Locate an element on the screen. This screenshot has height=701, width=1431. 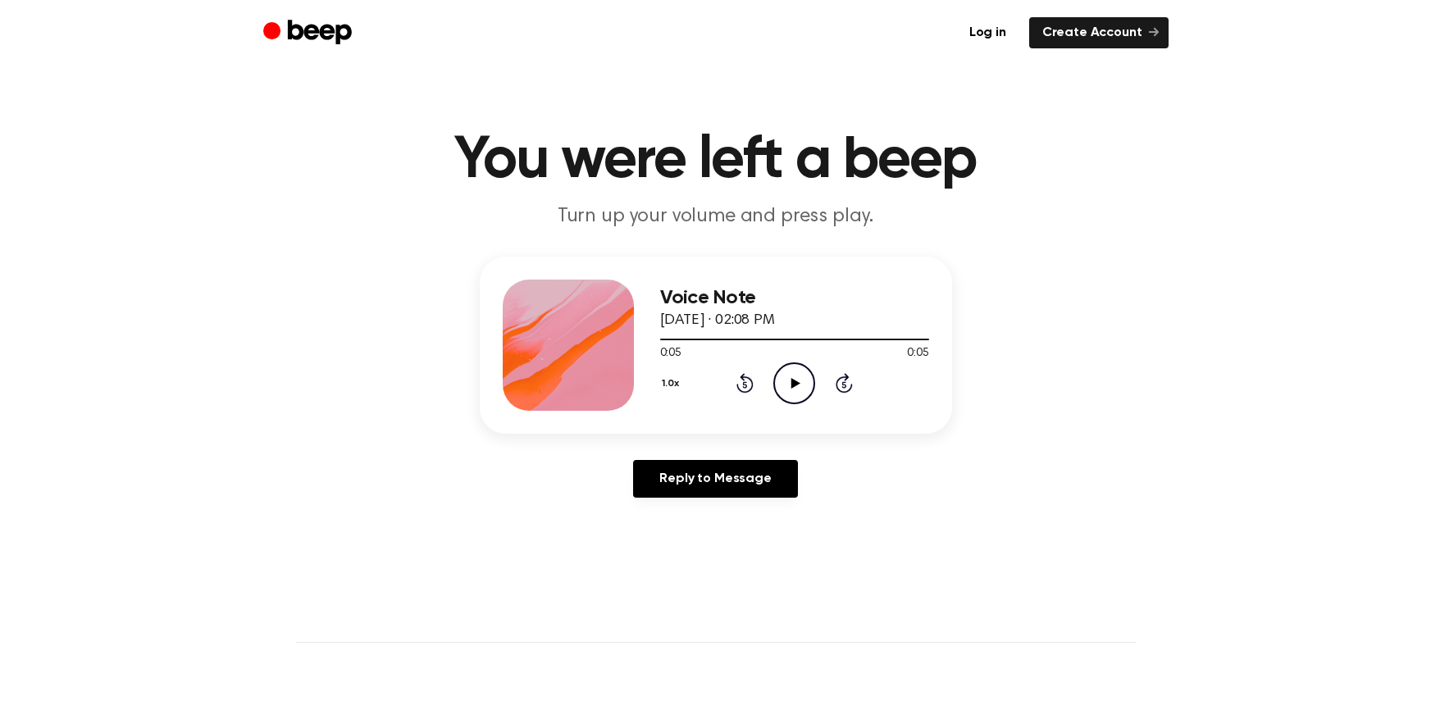
a: Log in is located at coordinates (987, 33).